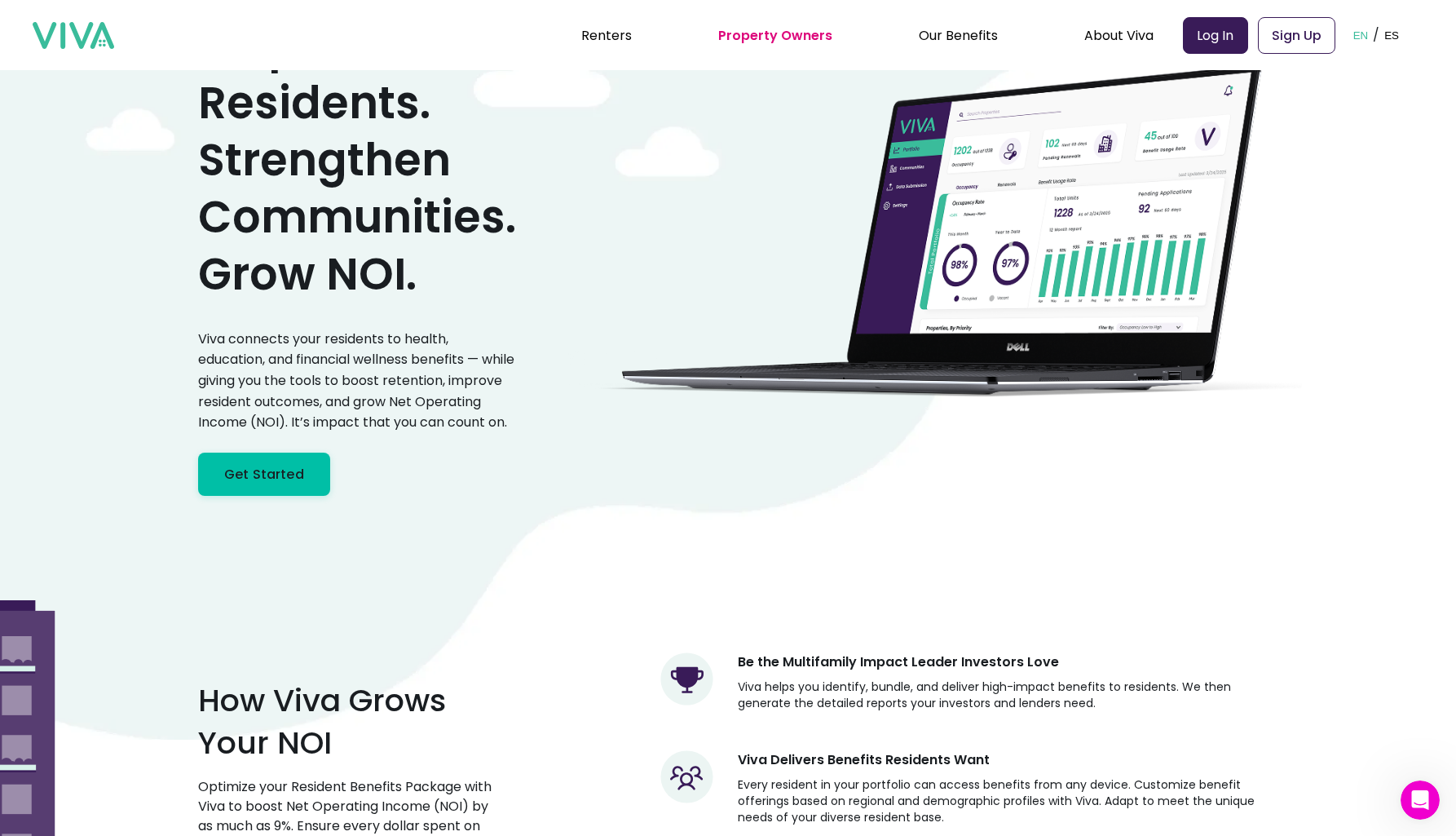  I want to click on a: Log In, so click(1215, 35).